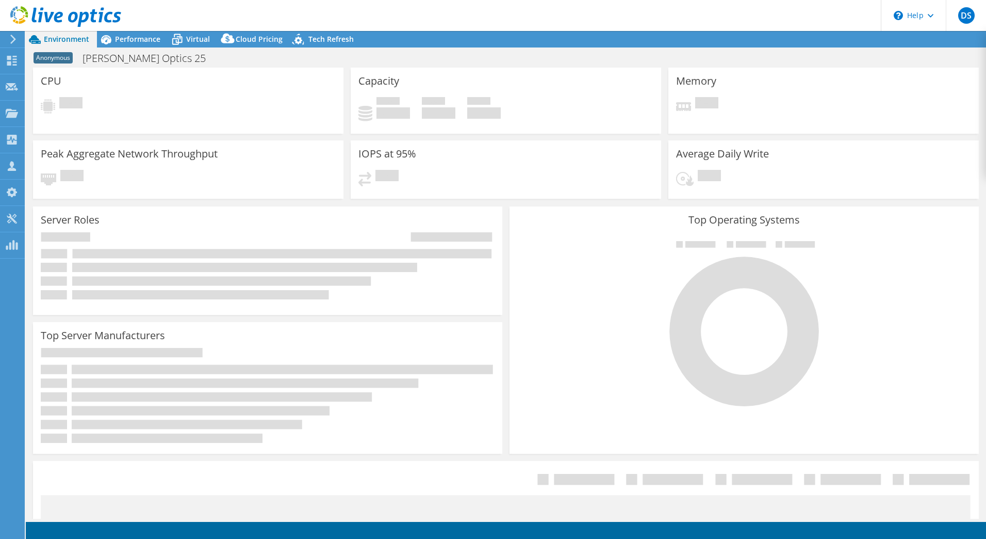 The width and height of the screenshot is (986, 539). Describe the element at coordinates (379, 81) in the screenshot. I see `h3: Capacity` at that location.